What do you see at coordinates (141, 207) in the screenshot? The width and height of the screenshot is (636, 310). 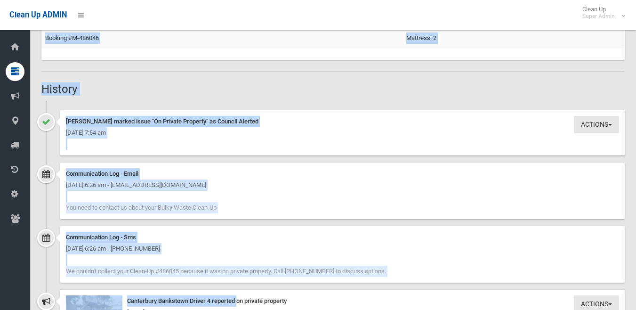 I see `span: You need to contact us about your Bulky Waste Clean-Up` at bounding box center [141, 207].